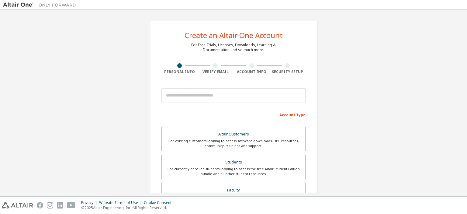 This screenshot has width=467, height=214. Describe the element at coordinates (17, 205) in the screenshot. I see `img: altair_logo.svg` at that location.